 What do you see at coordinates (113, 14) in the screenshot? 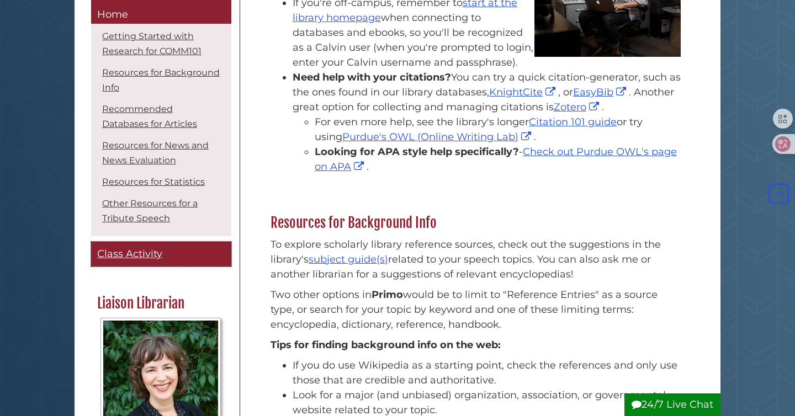
I see `span: Home` at bounding box center [113, 14].